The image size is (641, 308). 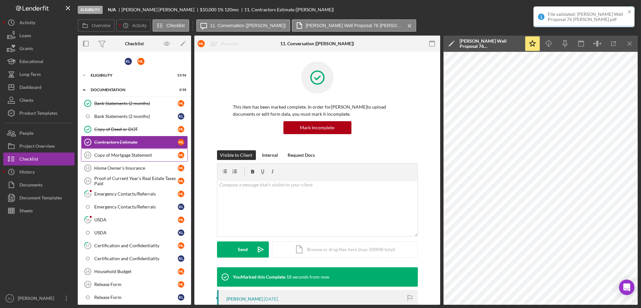 I want to click on tspan: 17, so click(x=88, y=246).